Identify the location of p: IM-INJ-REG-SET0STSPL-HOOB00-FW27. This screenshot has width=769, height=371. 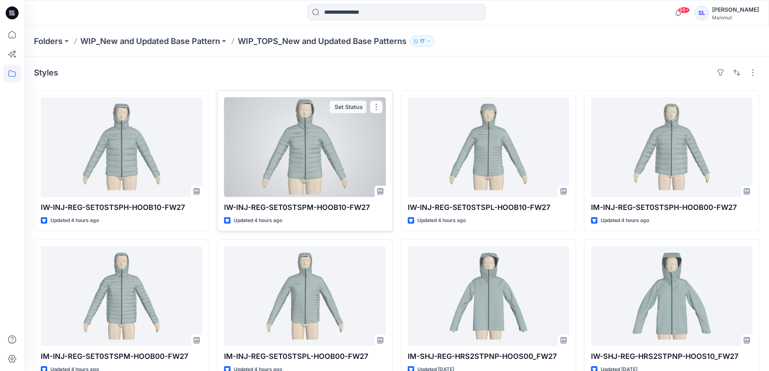
(305, 356).